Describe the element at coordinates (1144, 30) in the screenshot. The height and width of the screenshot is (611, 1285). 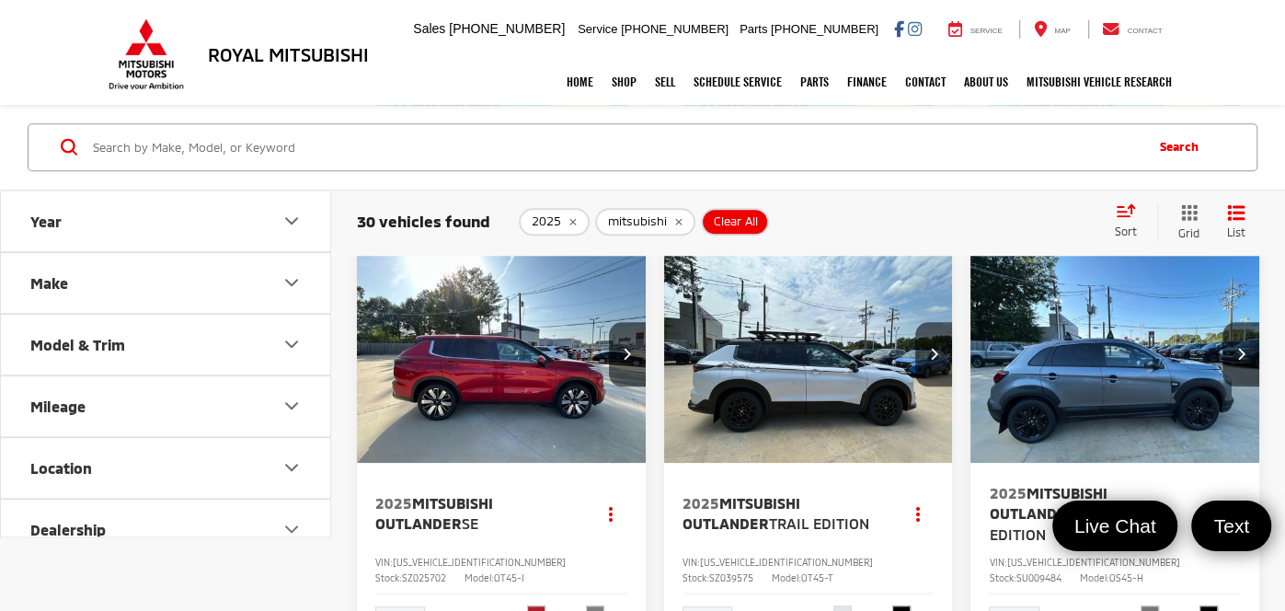
I see `span: Contact` at that location.